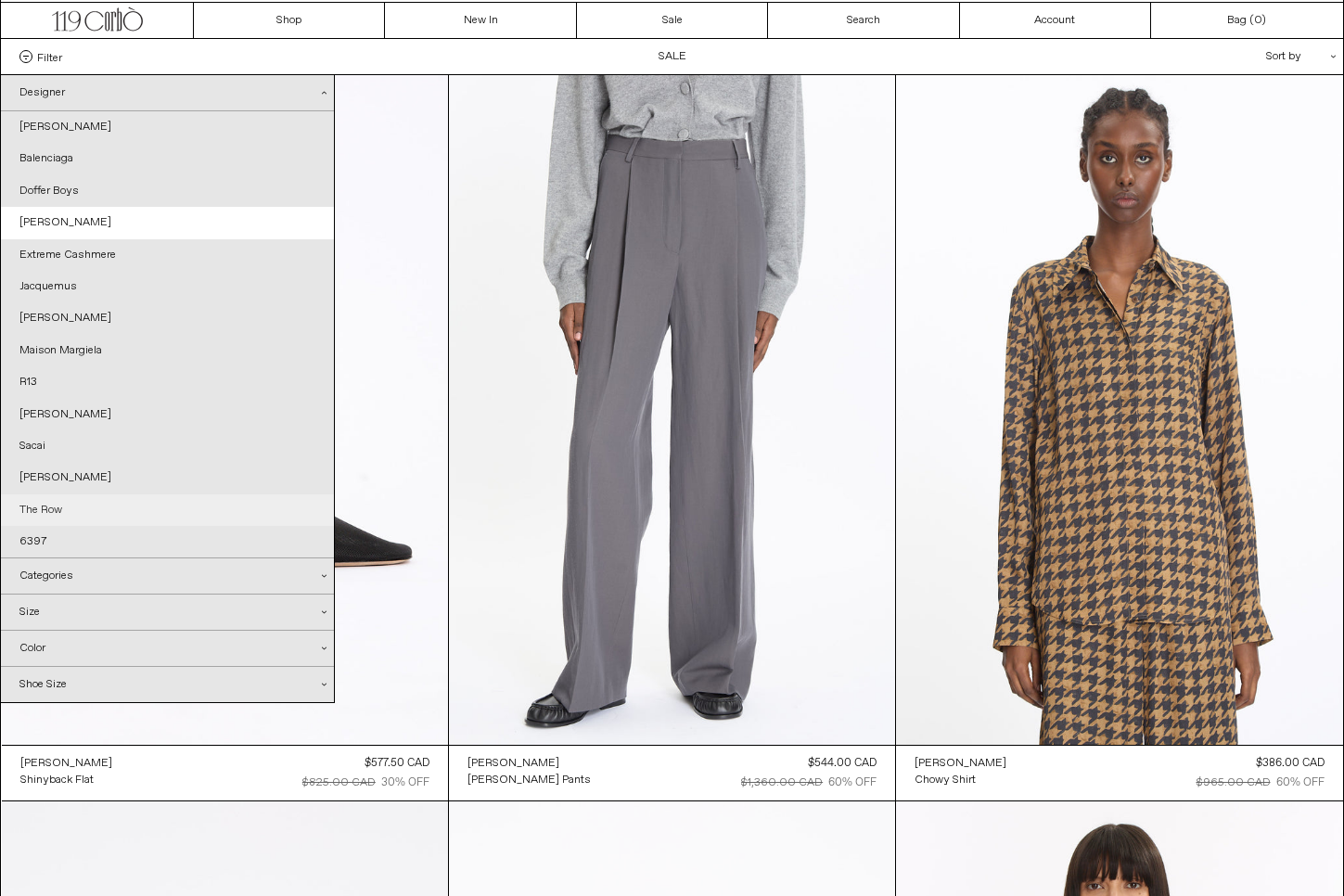 The width and height of the screenshot is (1344, 896). Describe the element at coordinates (406, 783) in the screenshot. I see `div: 30% OFF` at that location.